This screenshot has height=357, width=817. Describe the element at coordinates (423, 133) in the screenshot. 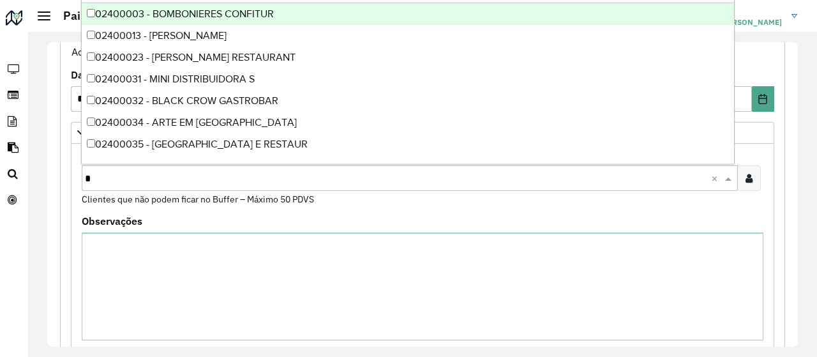

I see `a: Priorizar Cliente - Não podem ficar no buffer` at that location.